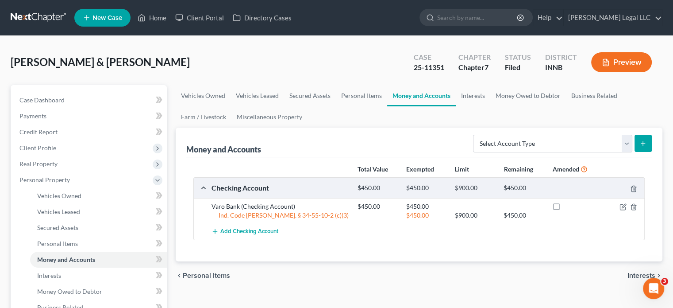 This screenshot has height=308, width=673. Describe the element at coordinates (204, 117) in the screenshot. I see `a: Farm / Livestock` at that location.